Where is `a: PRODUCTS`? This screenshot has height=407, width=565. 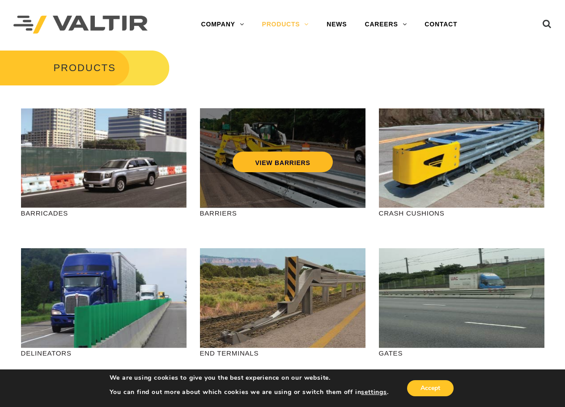 a: PRODUCTS is located at coordinates (286, 25).